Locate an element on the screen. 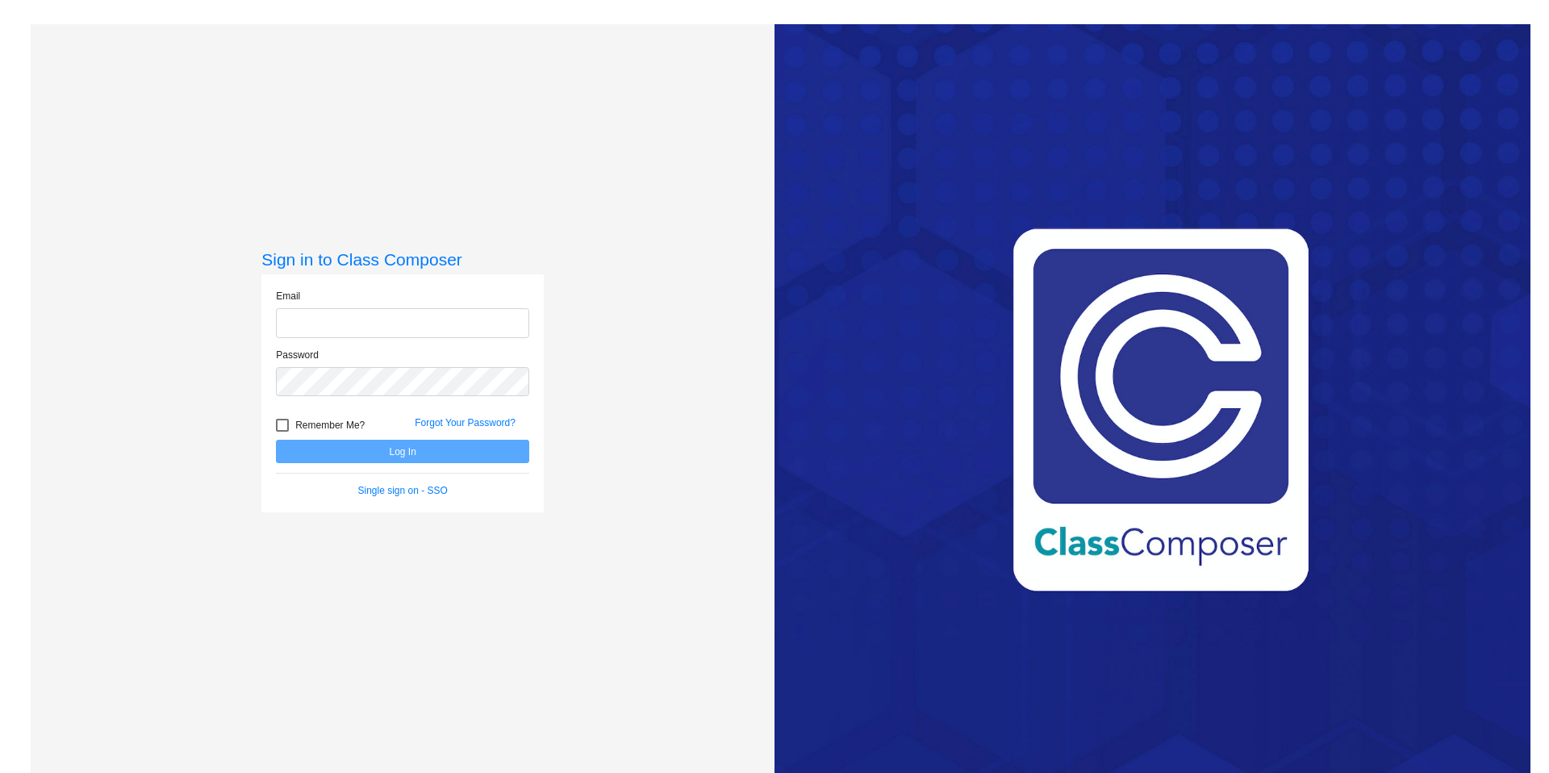 The height and width of the screenshot is (773, 1549). span: Remember Me? is located at coordinates (330, 425).